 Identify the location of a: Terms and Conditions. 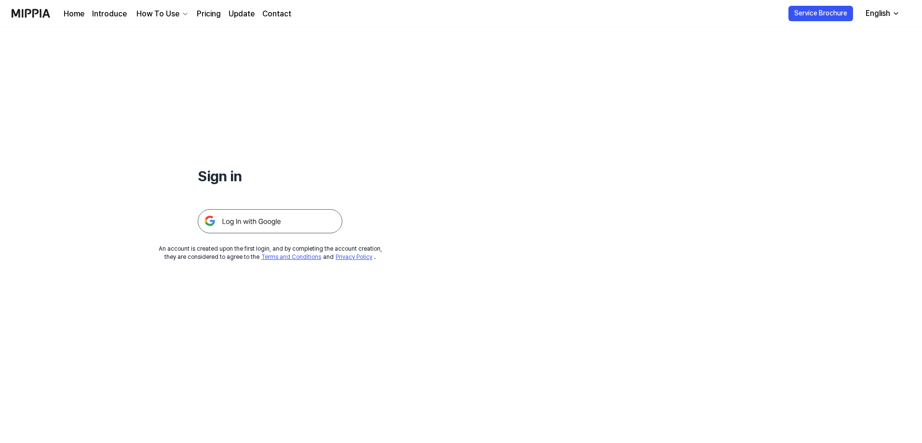
(291, 257).